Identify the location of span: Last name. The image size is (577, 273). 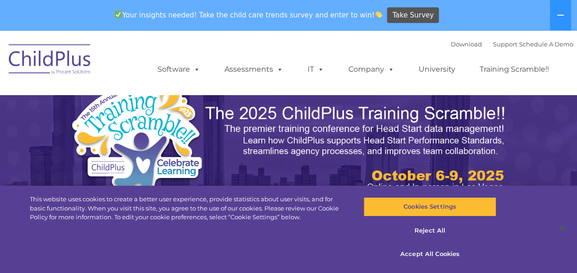
(141, 64).